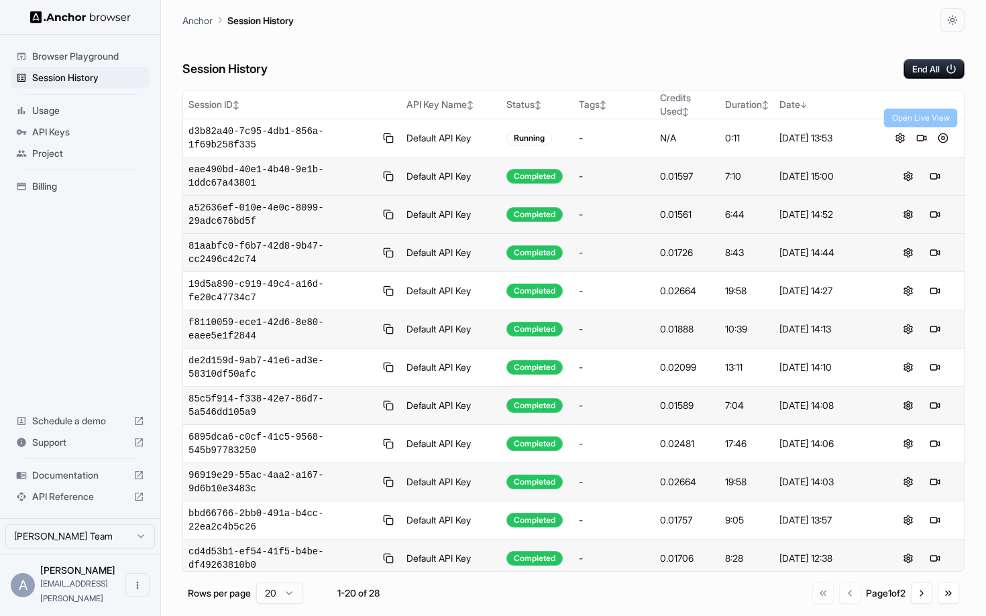  What do you see at coordinates (687, 406) in the screenshot?
I see `div: 0.01589` at bounding box center [687, 406].